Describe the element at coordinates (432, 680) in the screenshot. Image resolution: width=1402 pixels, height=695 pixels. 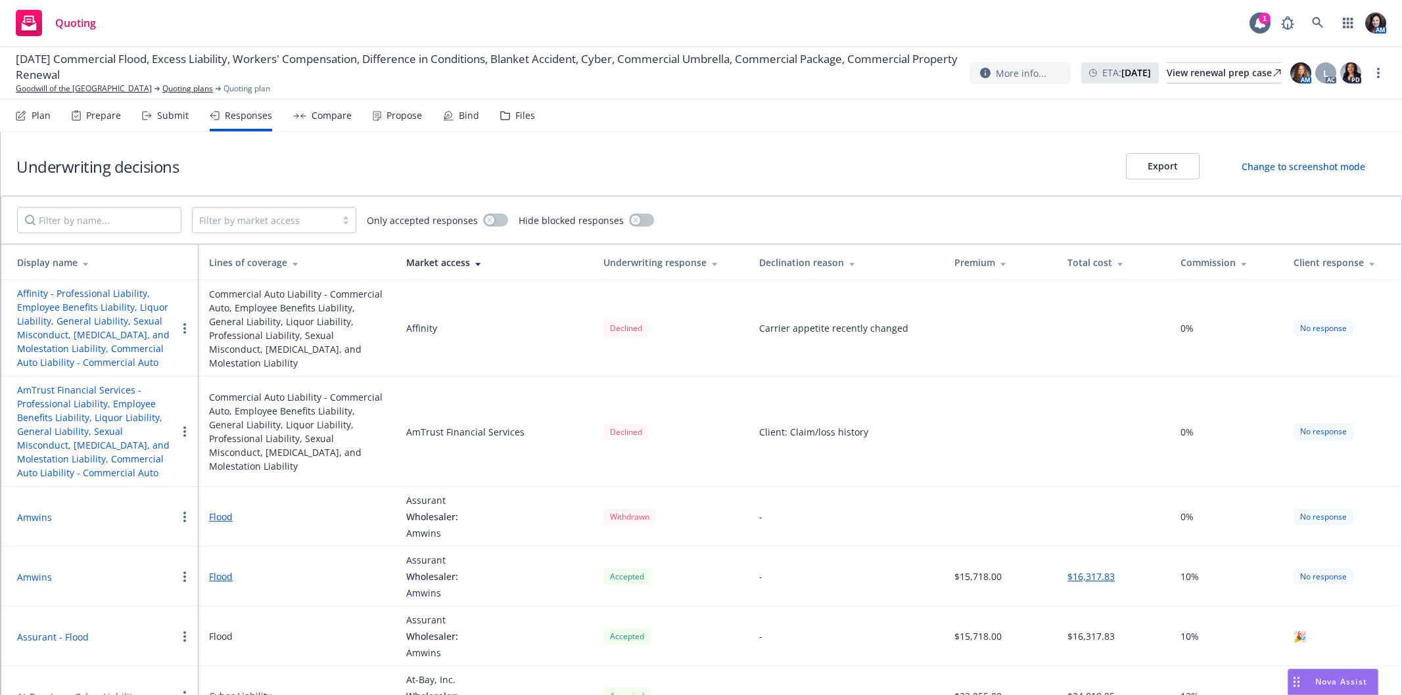
I see `div: At-Bay, Inc.` at that location.